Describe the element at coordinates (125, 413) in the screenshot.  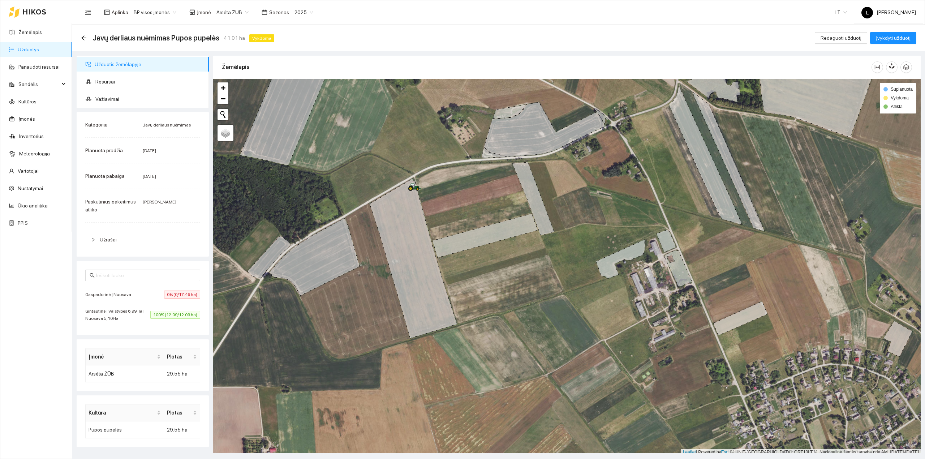
I see `th: this column's title is Kultūra,this column is sortable` at that location.